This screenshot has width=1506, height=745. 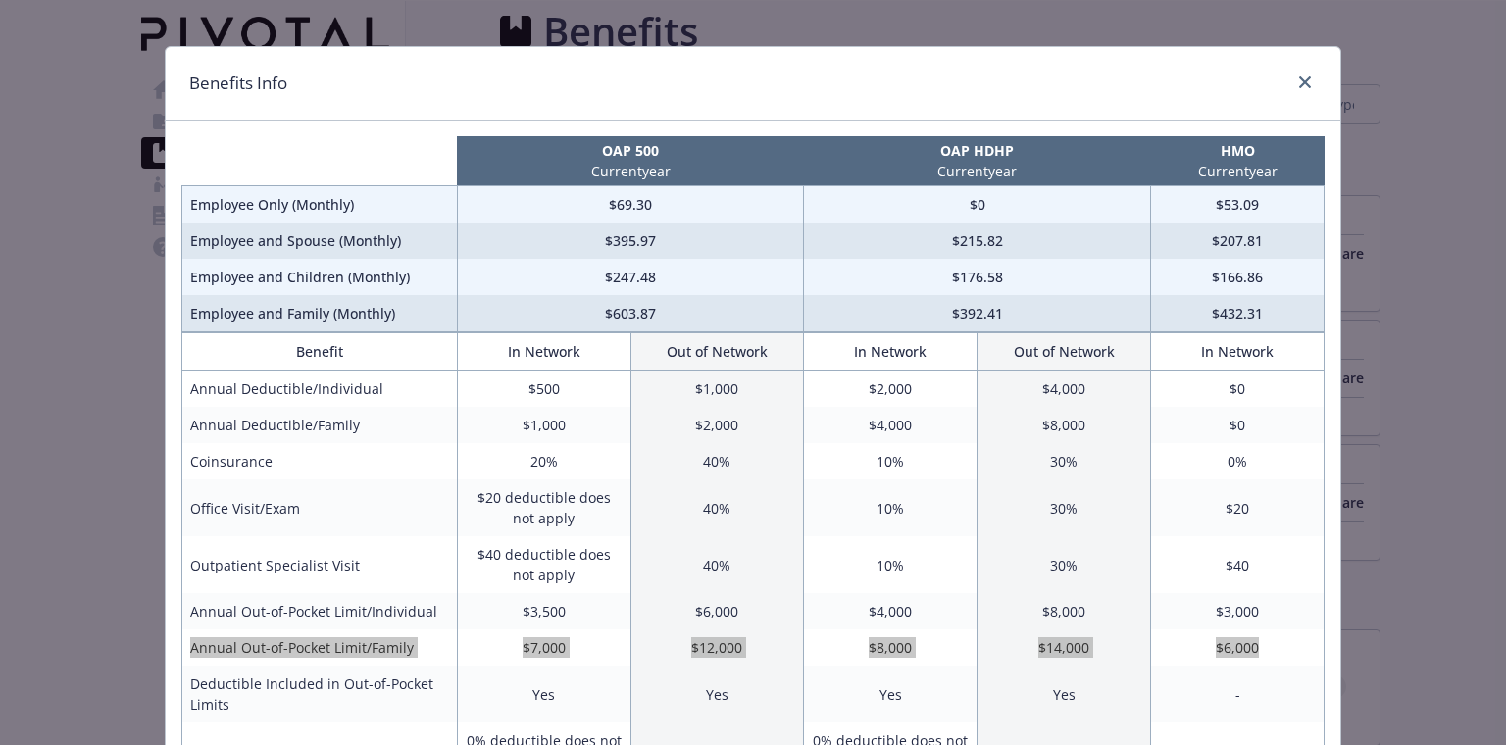 What do you see at coordinates (320, 240) in the screenshot?
I see `td: Employee and Spouse (Monthly)` at bounding box center [320, 240].